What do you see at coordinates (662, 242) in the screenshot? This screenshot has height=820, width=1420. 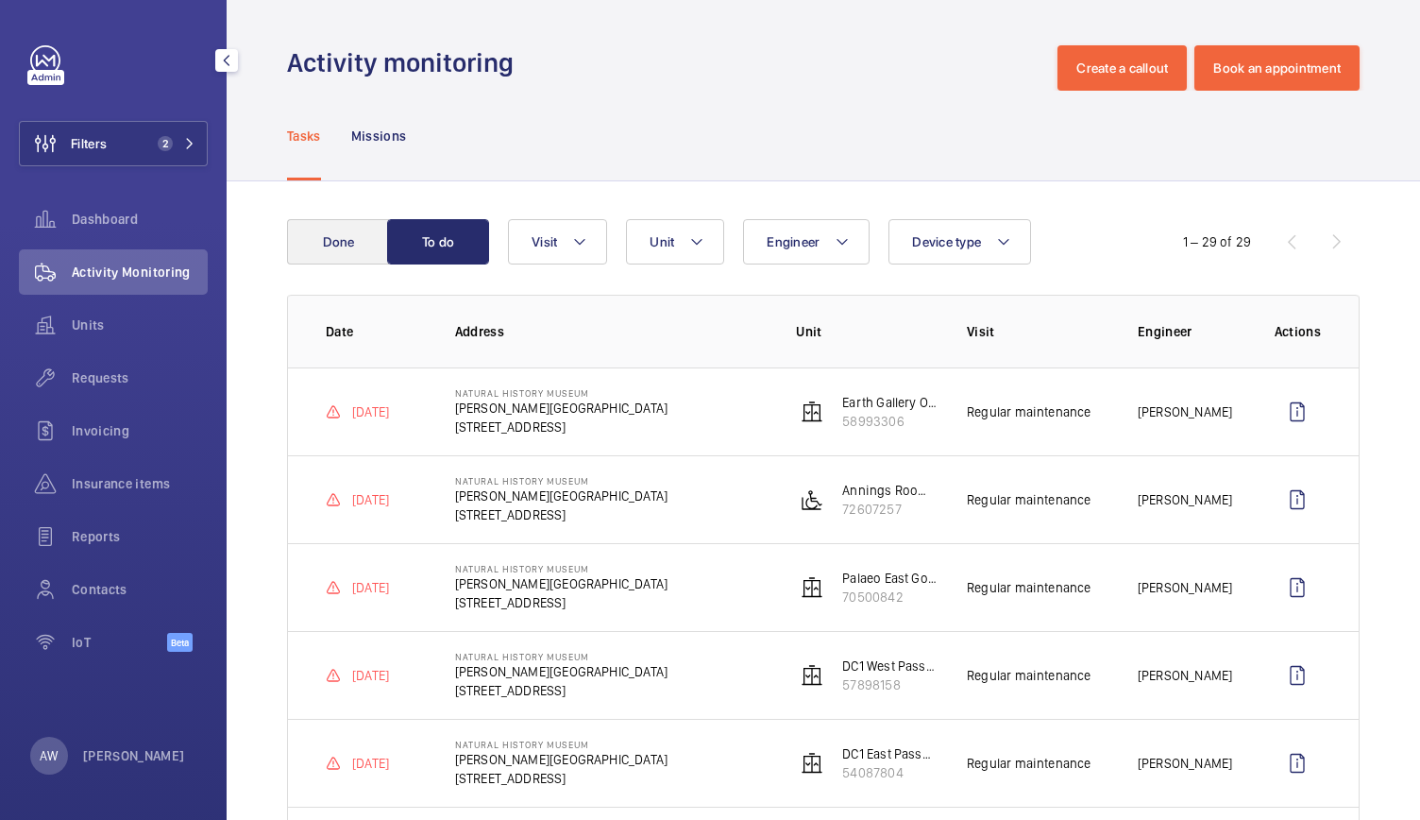 I see `span: Unit` at bounding box center [662, 242].